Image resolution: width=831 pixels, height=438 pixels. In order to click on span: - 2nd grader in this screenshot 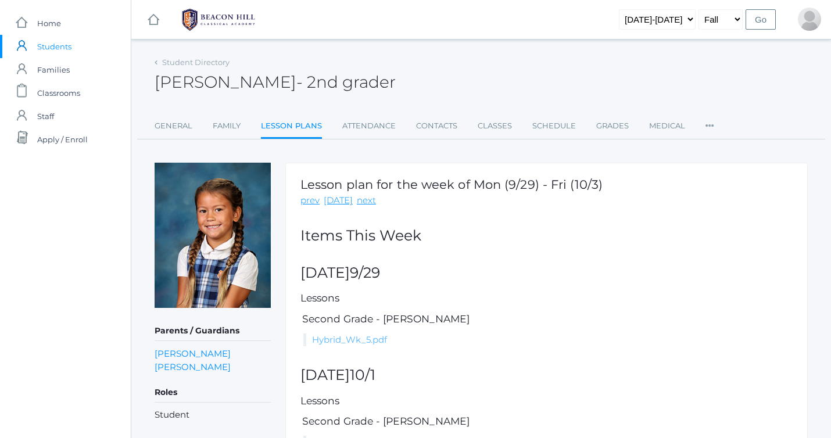, I will do `click(346, 82)`.